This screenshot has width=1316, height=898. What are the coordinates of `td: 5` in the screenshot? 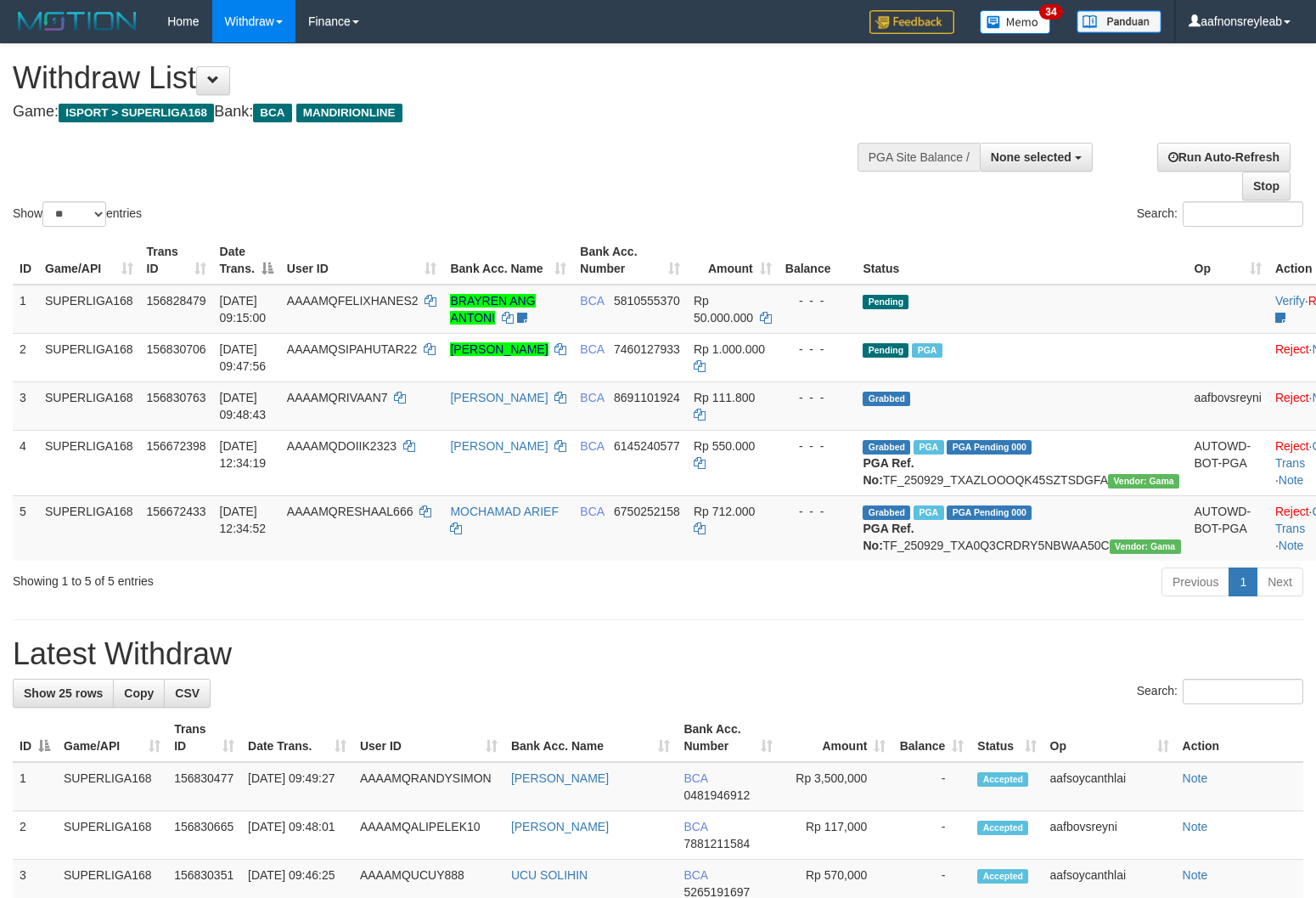 It's located at (25, 527).